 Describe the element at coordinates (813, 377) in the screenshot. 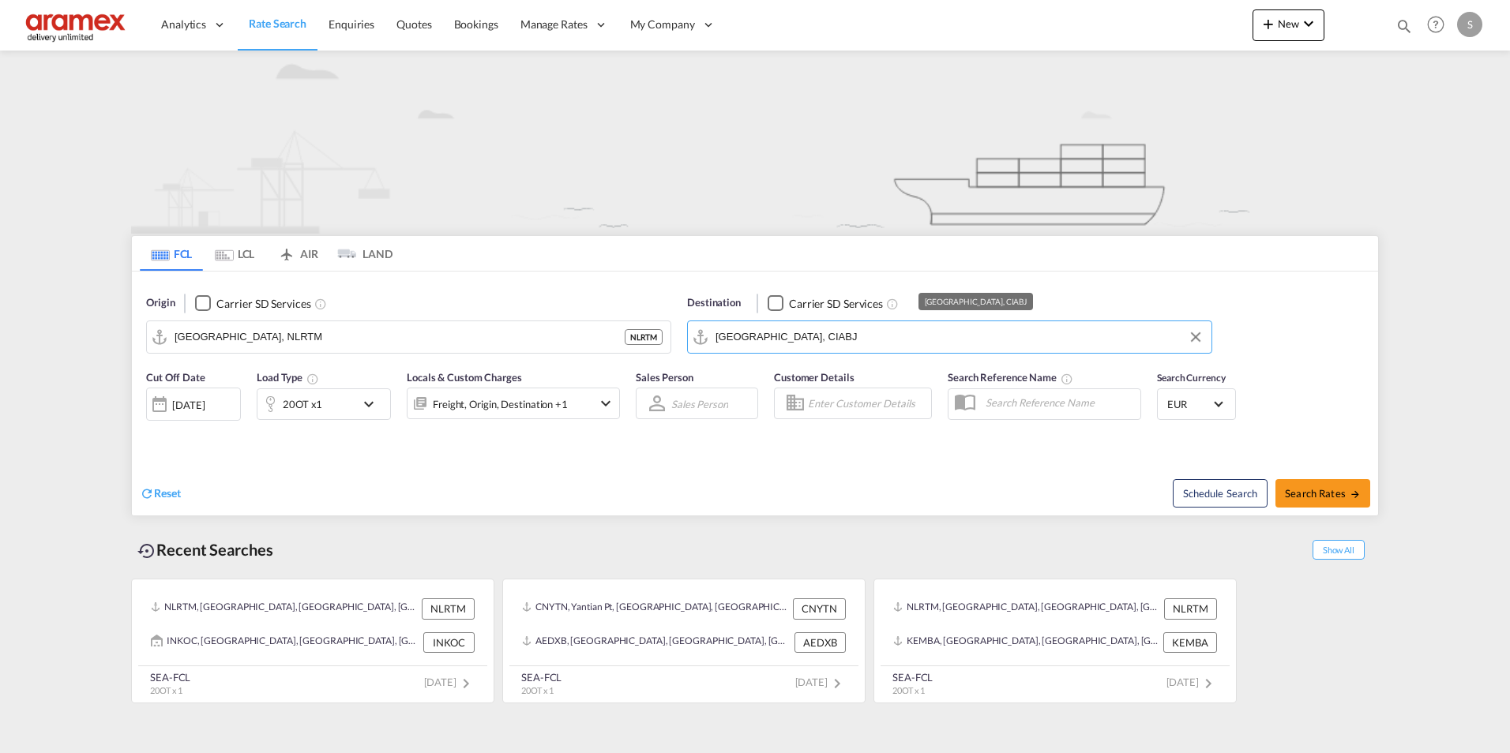

I see `span: Customer Details` at that location.